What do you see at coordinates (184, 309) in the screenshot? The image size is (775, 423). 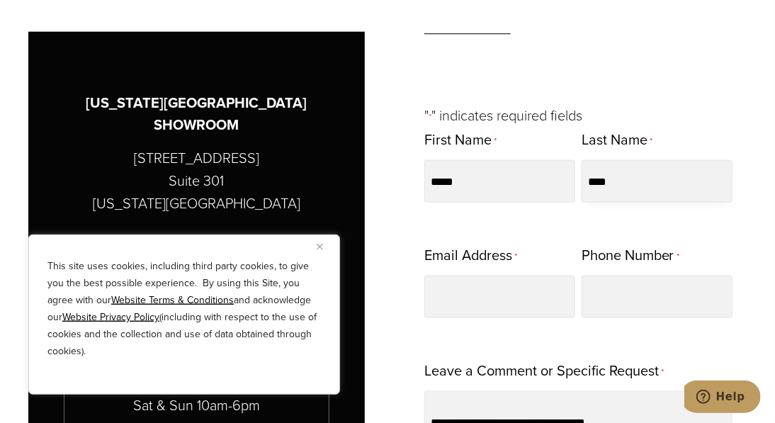 I see `p: This site uses cookies, including third party cookies, to give you the best possible experience. ...` at bounding box center [184, 309].